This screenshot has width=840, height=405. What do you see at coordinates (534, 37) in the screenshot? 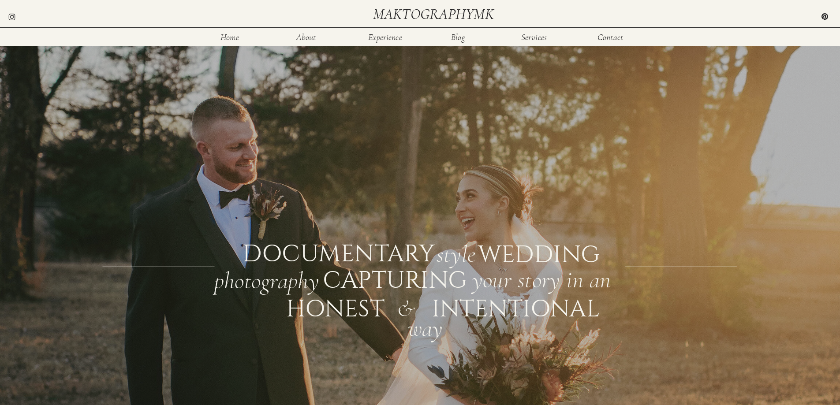
I see `a: Services` at bounding box center [534, 37].